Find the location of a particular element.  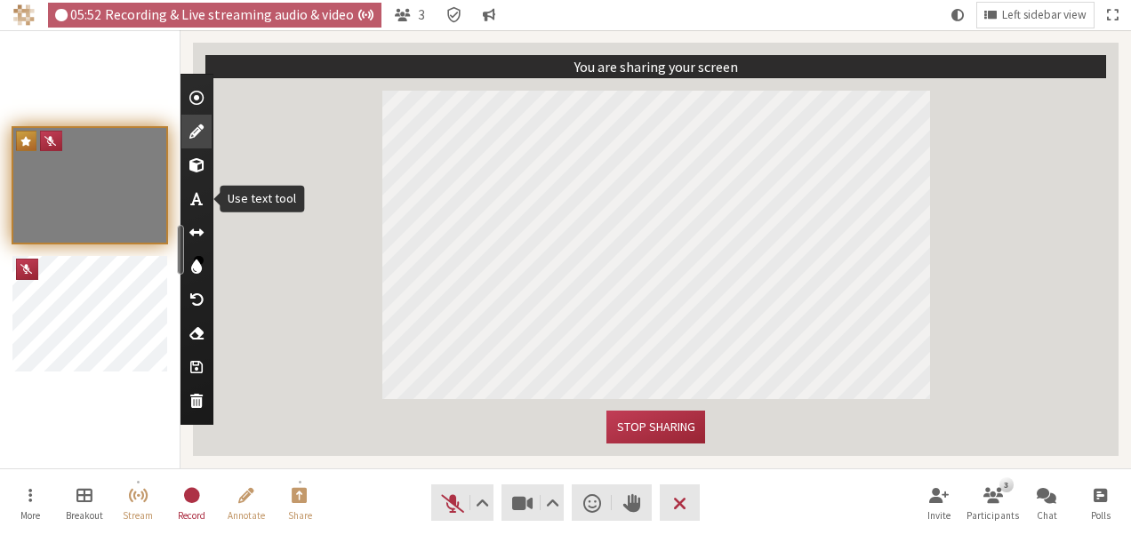

button: Use text tool is located at coordinates (196, 199).